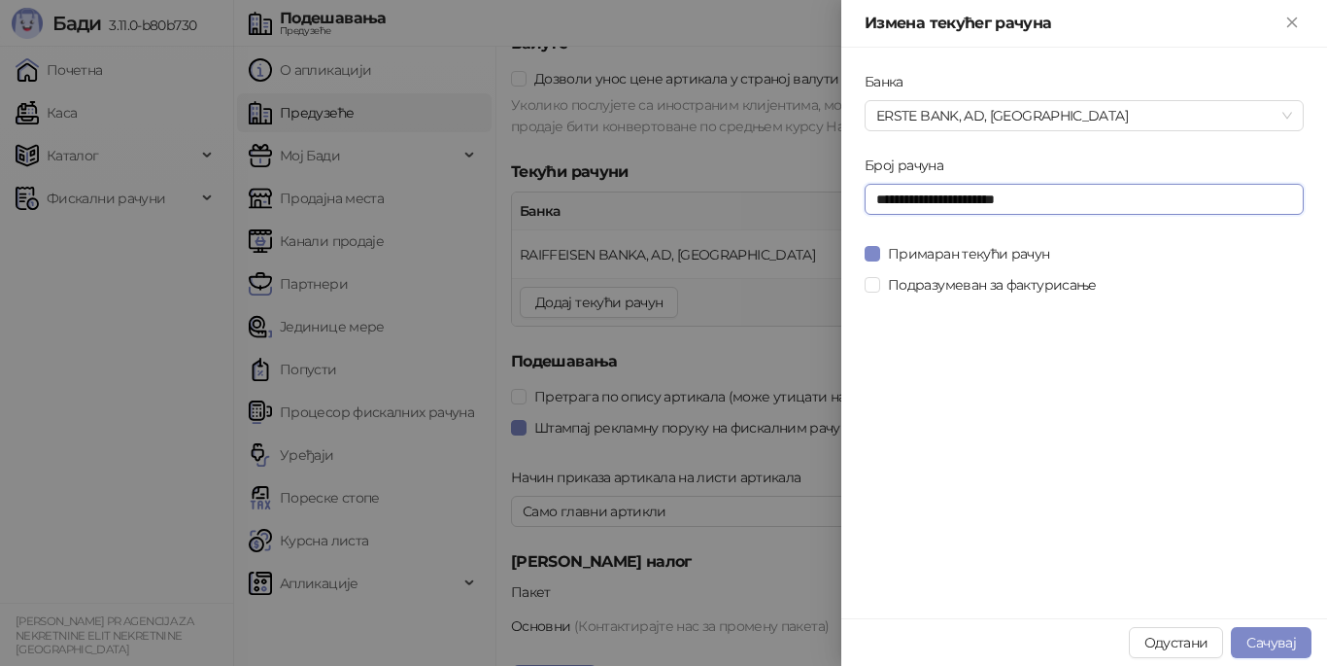 Image resolution: width=1327 pixels, height=666 pixels. What do you see at coordinates (890, 82) in the screenshot?
I see `label: Банка` at bounding box center [890, 82].